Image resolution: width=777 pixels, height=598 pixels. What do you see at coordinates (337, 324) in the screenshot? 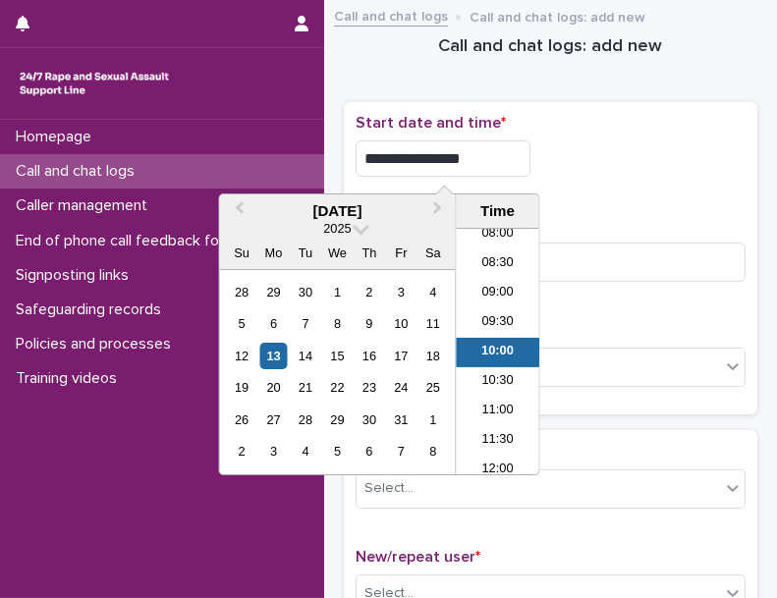
I see `div: Choose Wednesday, October 8th, 2025` at bounding box center [337, 324].